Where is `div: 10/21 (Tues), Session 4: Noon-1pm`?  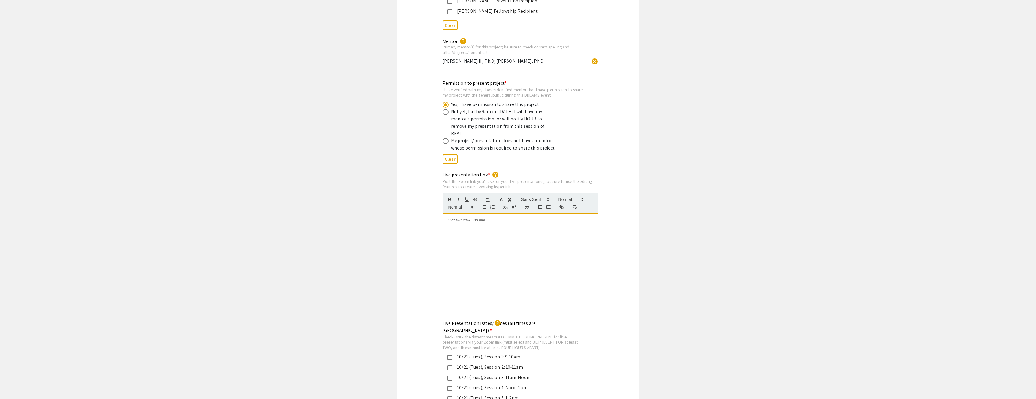
div: 10/21 (Tues), Session 4: Noon-1pm is located at coordinates (516, 387).